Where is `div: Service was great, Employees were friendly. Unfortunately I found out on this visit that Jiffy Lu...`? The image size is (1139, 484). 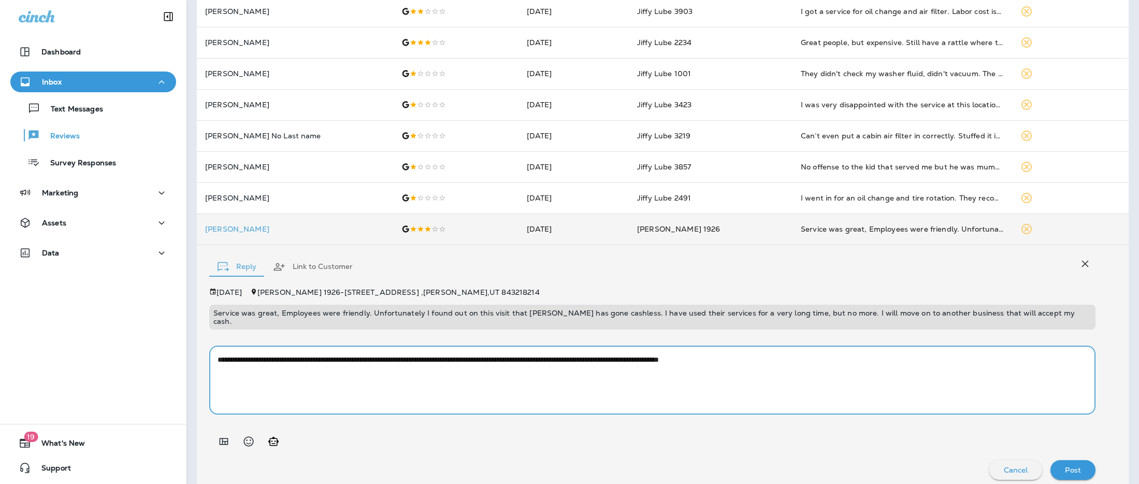
div: Service was great, Employees were friendly. Unfortunately I found out on this visit that Jiffy Lu... is located at coordinates (902, 229).